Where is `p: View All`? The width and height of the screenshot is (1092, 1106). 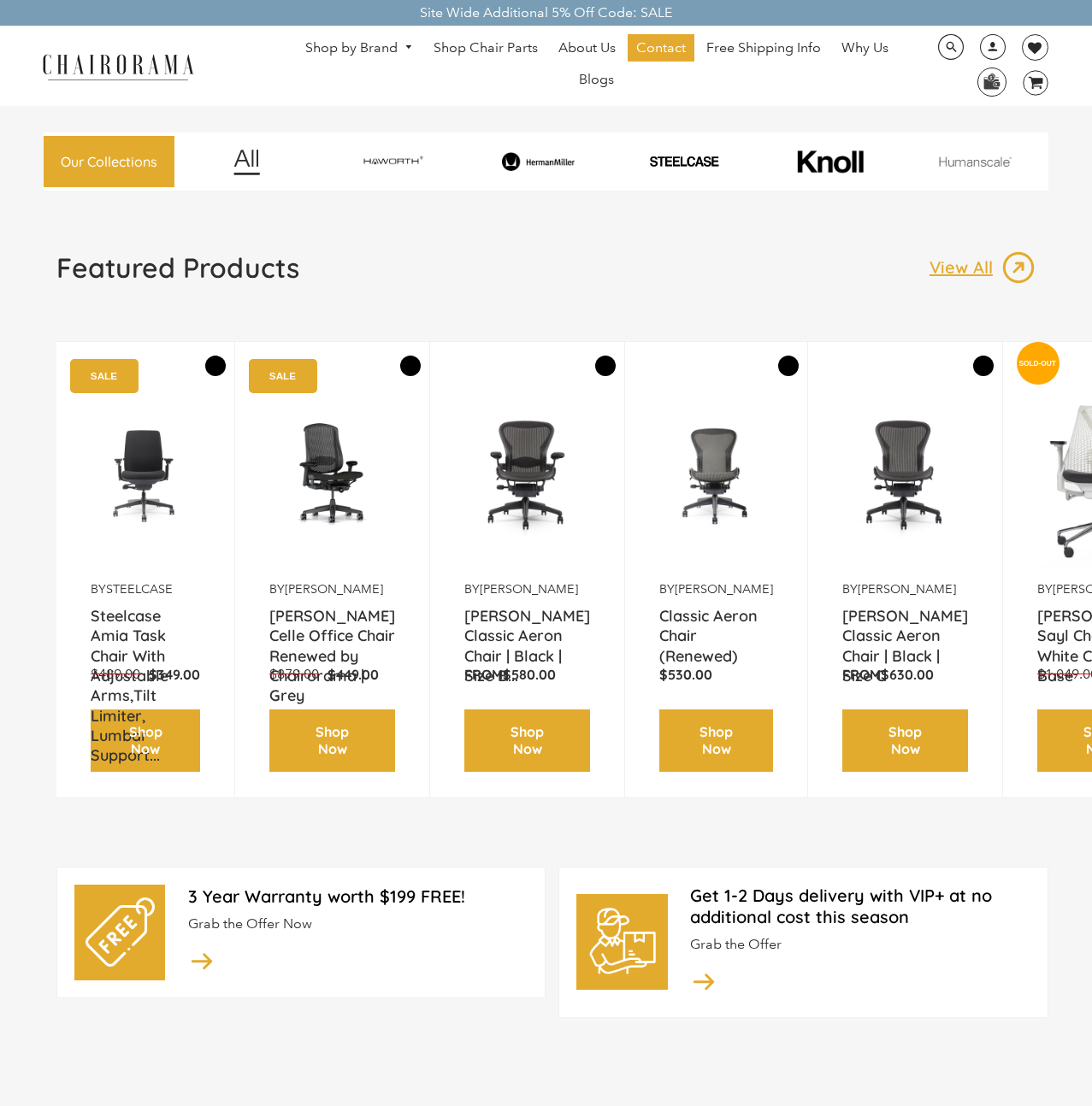
p: View All is located at coordinates (965, 268).